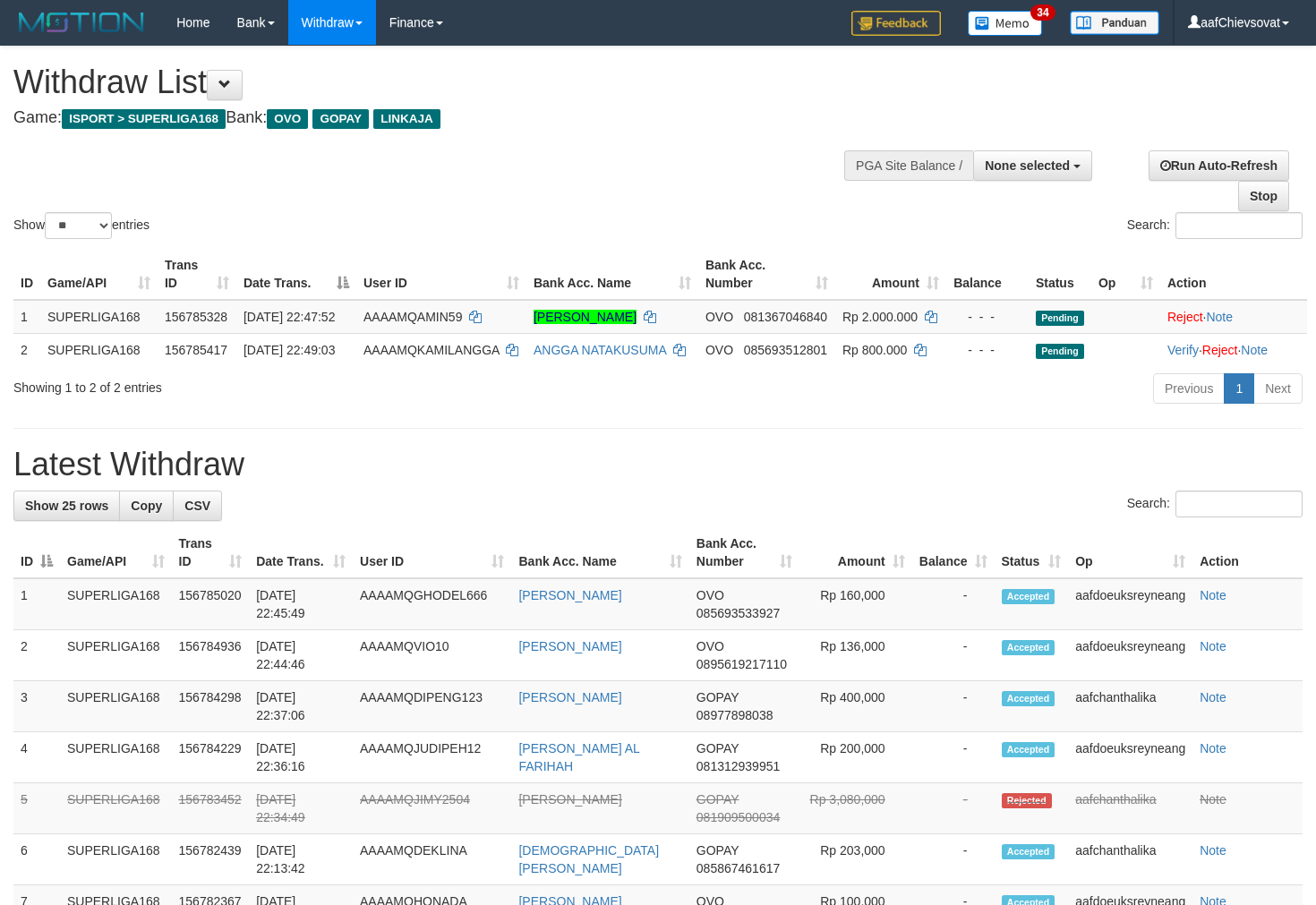 This screenshot has height=905, width=1316. What do you see at coordinates (78, 226) in the screenshot?
I see `select: Showentries` at bounding box center [78, 226].